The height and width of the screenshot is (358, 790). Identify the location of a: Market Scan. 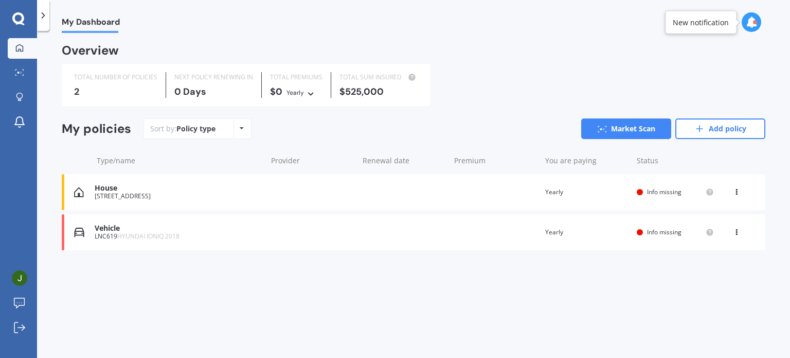
(626, 129).